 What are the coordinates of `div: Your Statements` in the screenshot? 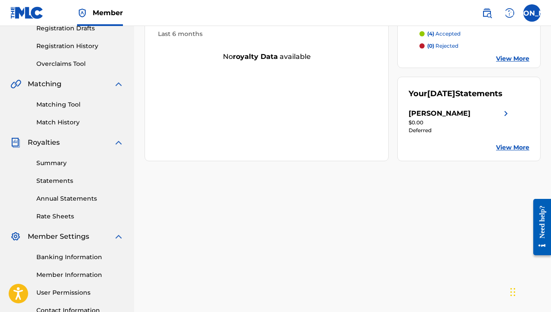 It's located at (455, 94).